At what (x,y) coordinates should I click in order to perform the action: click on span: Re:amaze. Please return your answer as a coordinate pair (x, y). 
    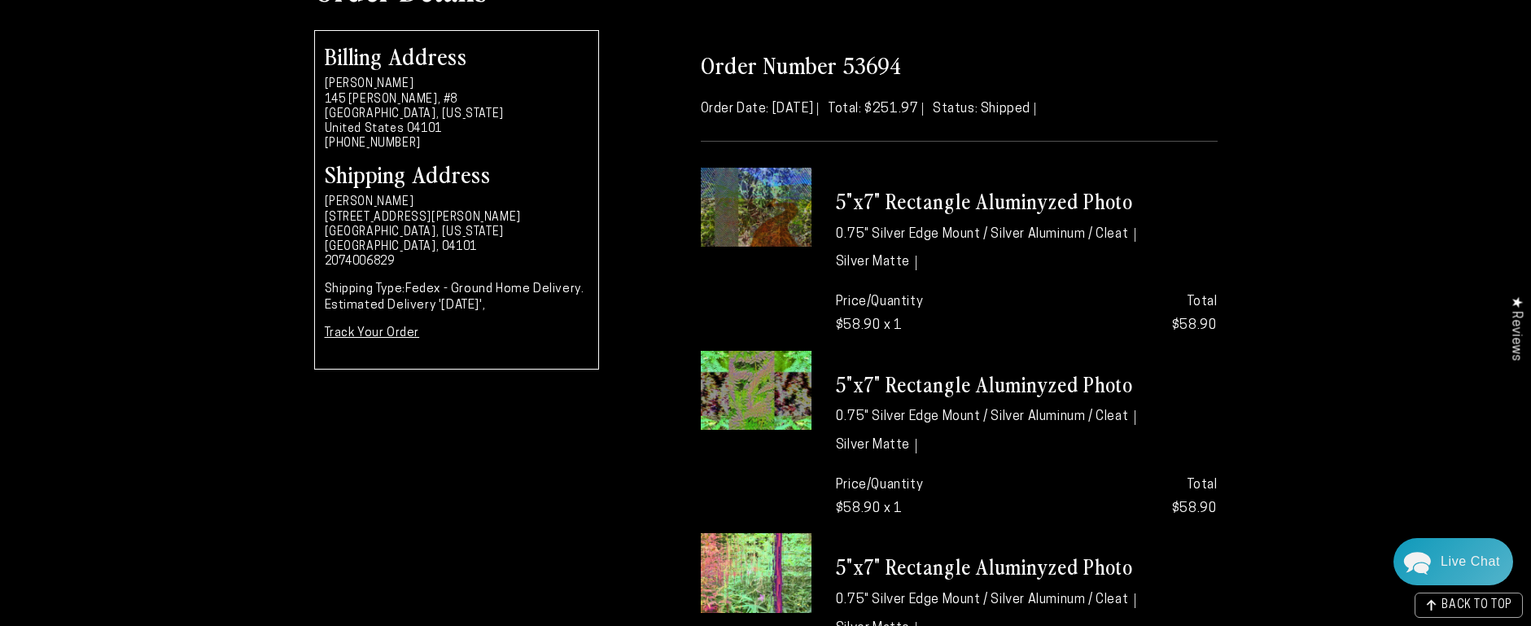
    Looking at the image, I should click on (197, 454).